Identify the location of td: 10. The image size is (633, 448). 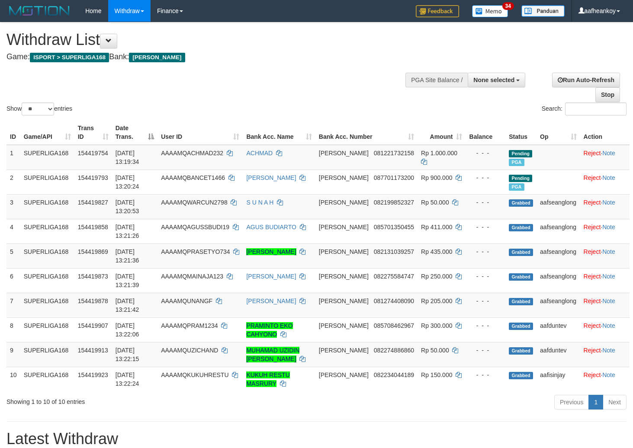
(13, 379).